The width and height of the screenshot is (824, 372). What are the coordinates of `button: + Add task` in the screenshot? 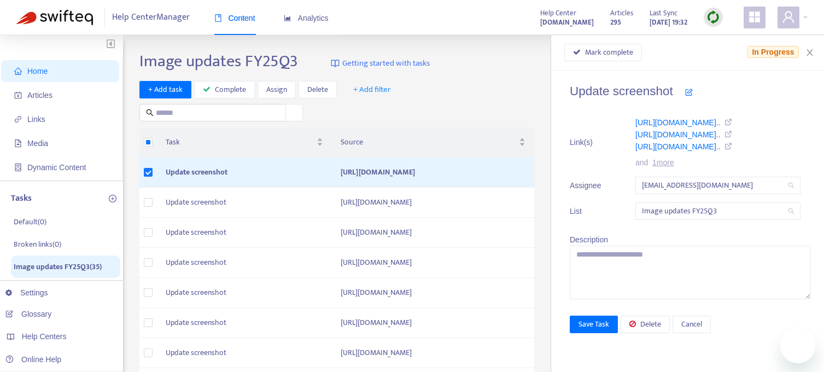 It's located at (165, 90).